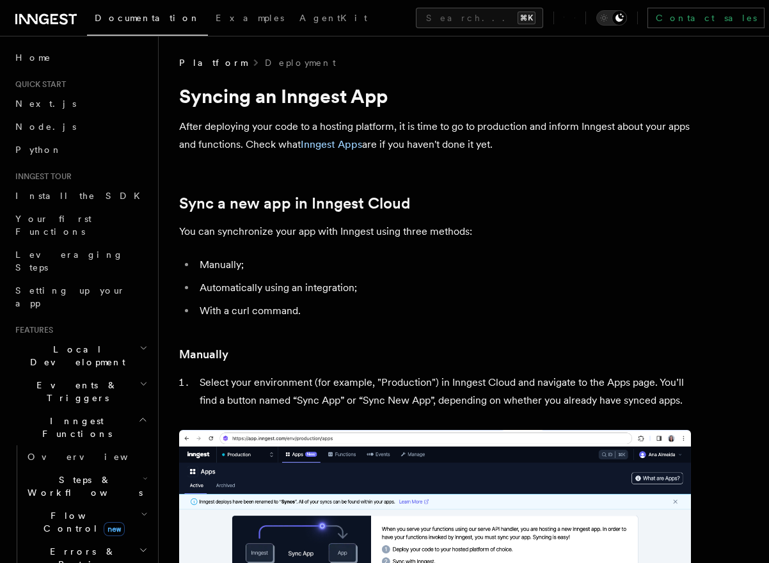  Describe the element at coordinates (38, 150) in the screenshot. I see `span: Python` at that location.